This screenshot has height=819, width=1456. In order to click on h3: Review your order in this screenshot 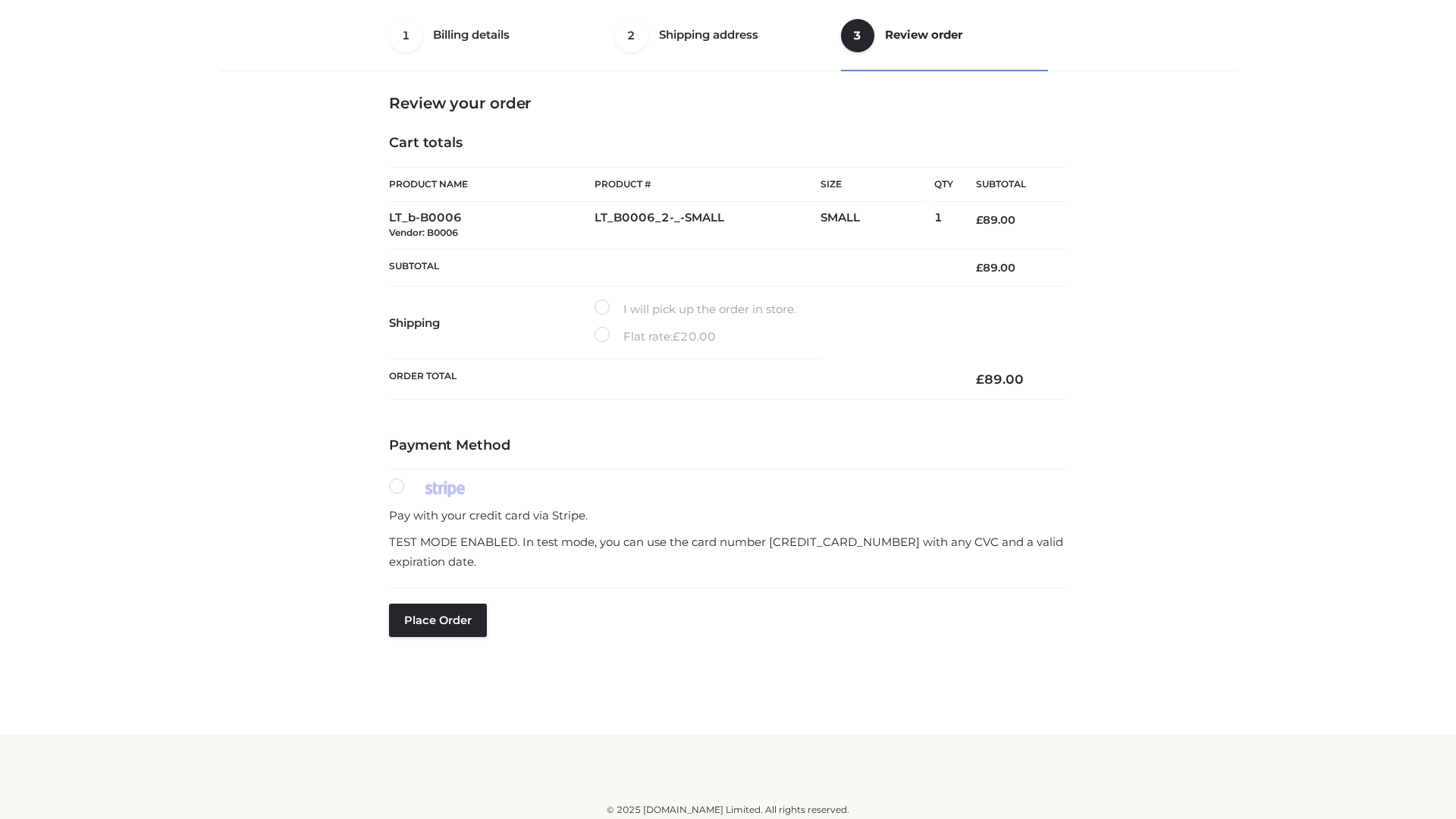, I will do `click(728, 103)`.